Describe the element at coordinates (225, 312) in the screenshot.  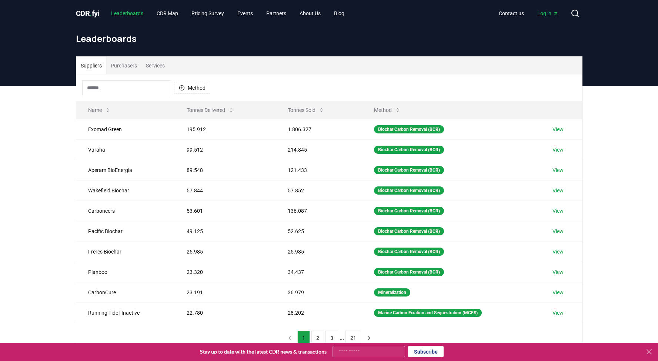
I see `td: 22.780` at that location.